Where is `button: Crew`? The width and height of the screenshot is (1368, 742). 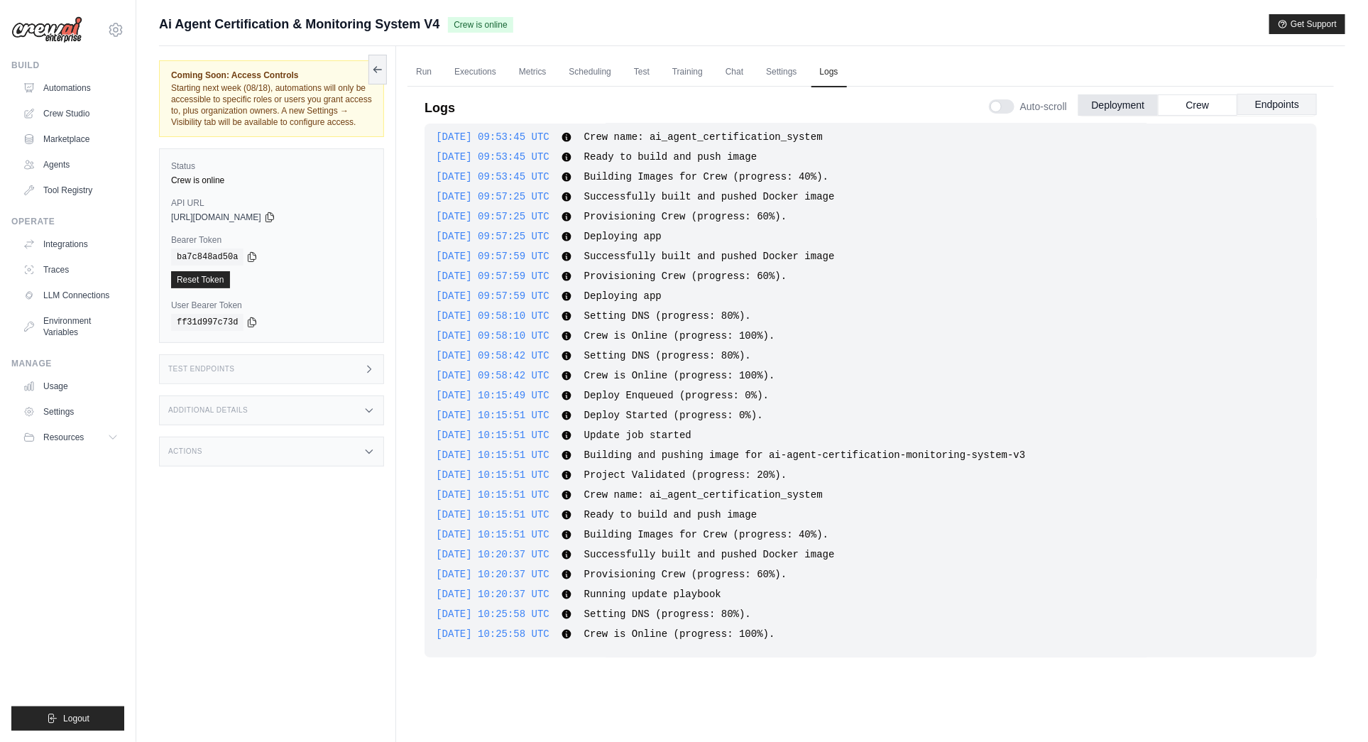
button: Crew is located at coordinates (1198, 105).